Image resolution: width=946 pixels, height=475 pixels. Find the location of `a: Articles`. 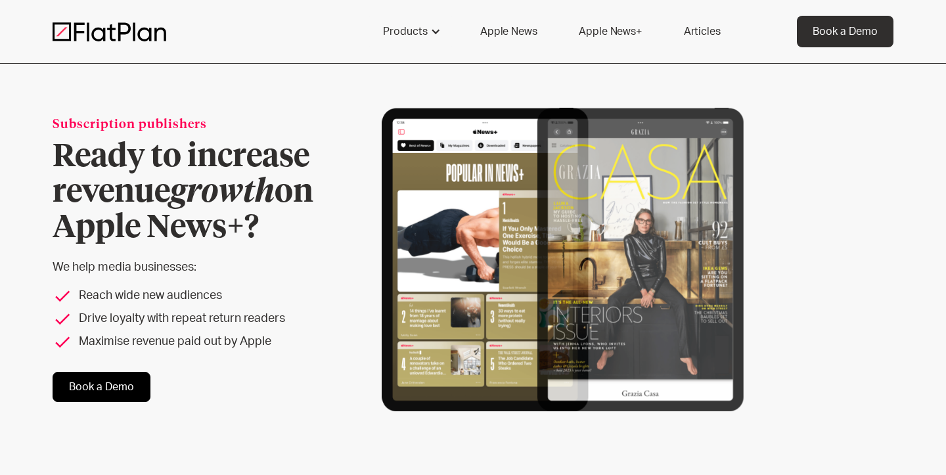

a: Articles is located at coordinates (702, 32).